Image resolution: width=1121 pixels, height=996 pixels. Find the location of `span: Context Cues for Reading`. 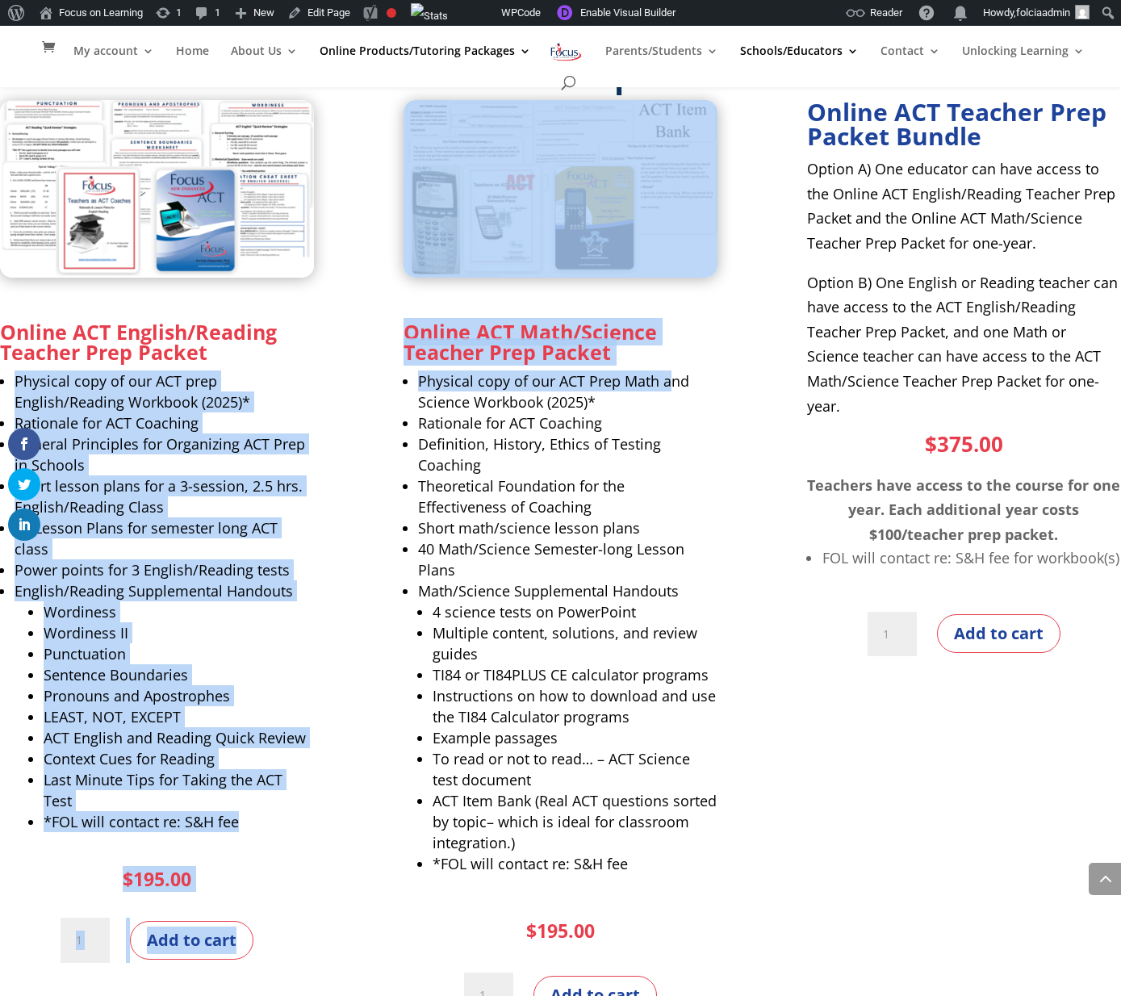

span: Context Cues for Reading is located at coordinates (129, 759).